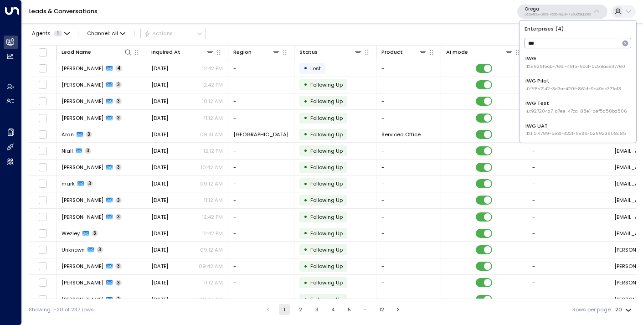 Image resolution: width=643 pixels, height=325 pixels. I want to click on span: Toggle select all, so click(43, 52).